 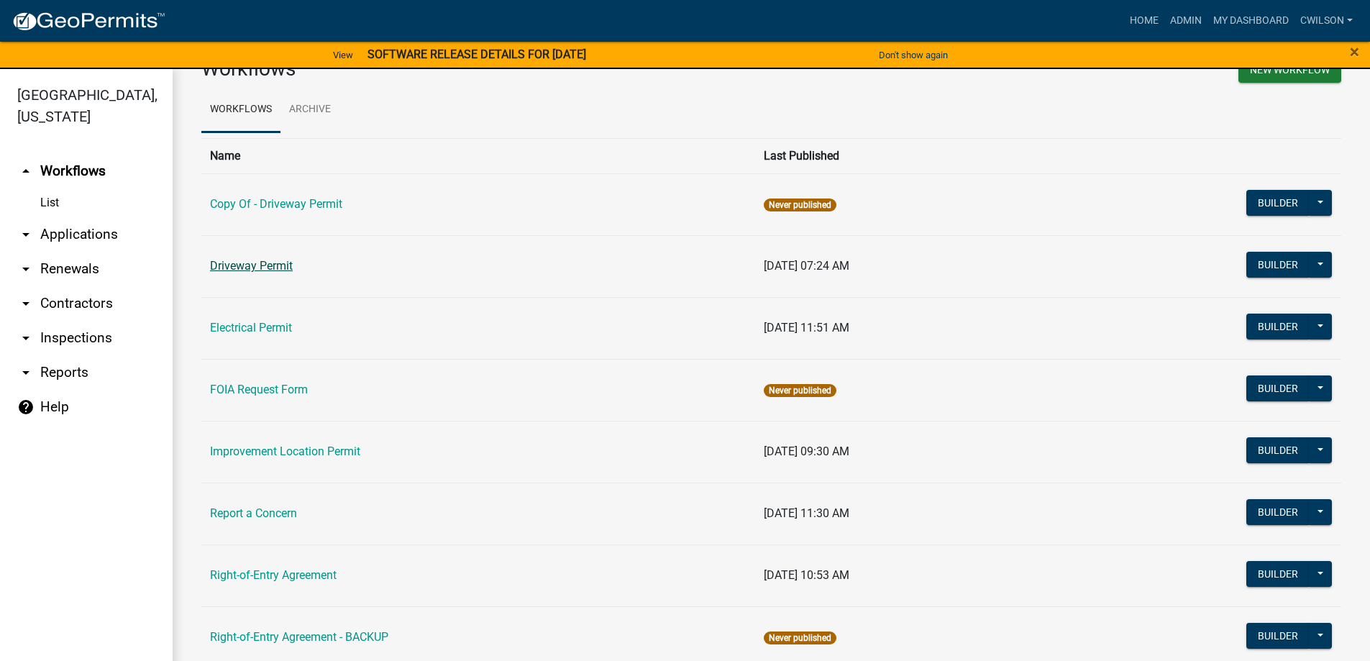 I want to click on a: Right-of-Entry Agreement, so click(x=273, y=575).